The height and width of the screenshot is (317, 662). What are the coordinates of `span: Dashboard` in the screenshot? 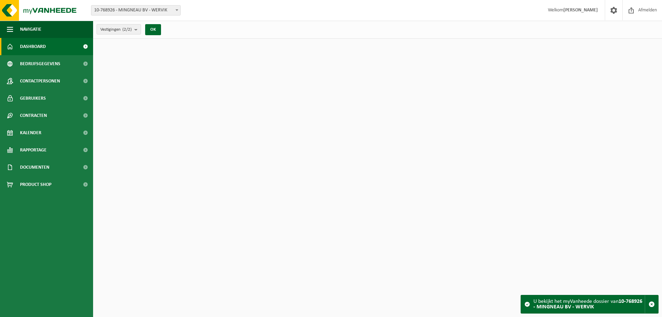 It's located at (33, 47).